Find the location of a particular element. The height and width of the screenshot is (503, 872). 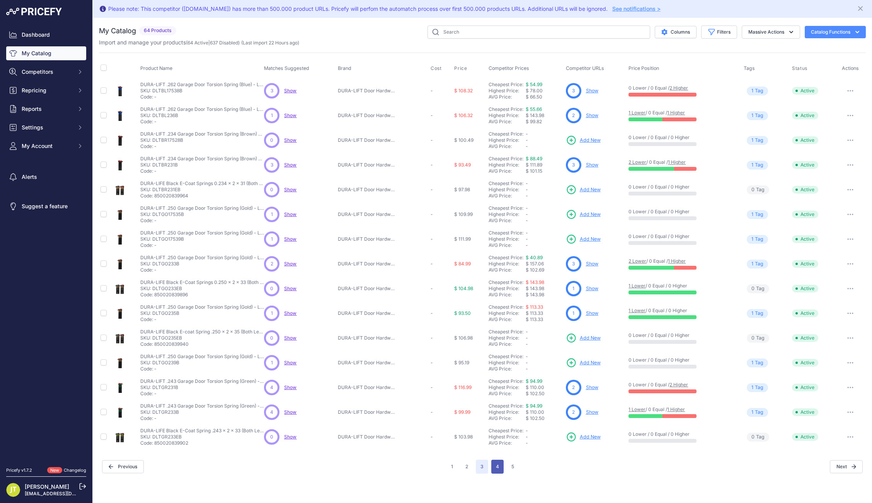

button: Go to page 1 is located at coordinates (452, 467).